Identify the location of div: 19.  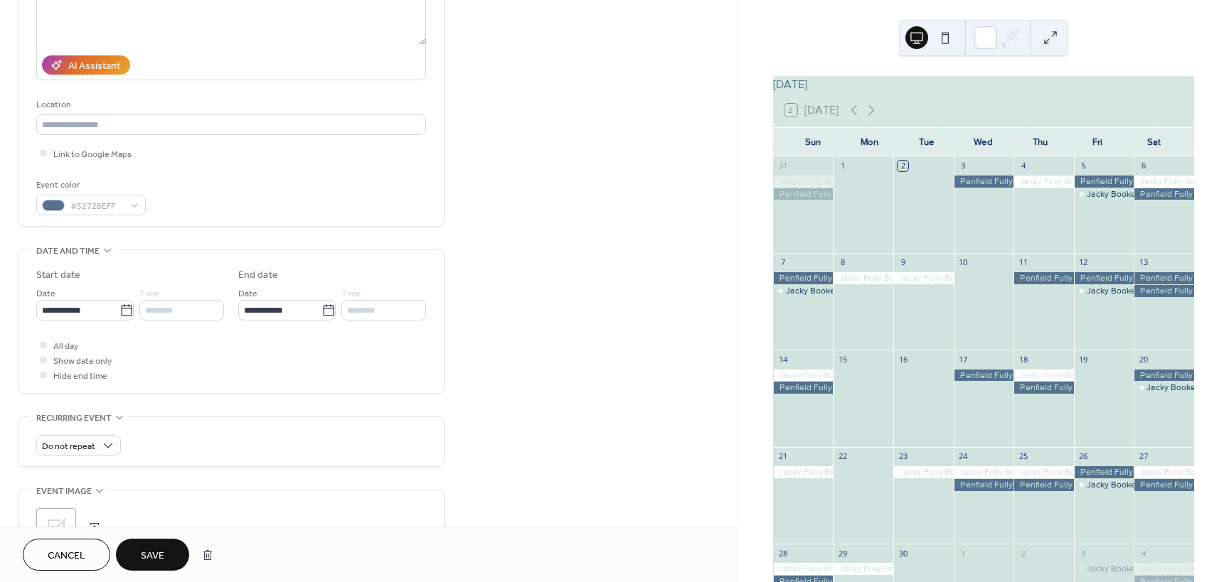
(1083, 359).